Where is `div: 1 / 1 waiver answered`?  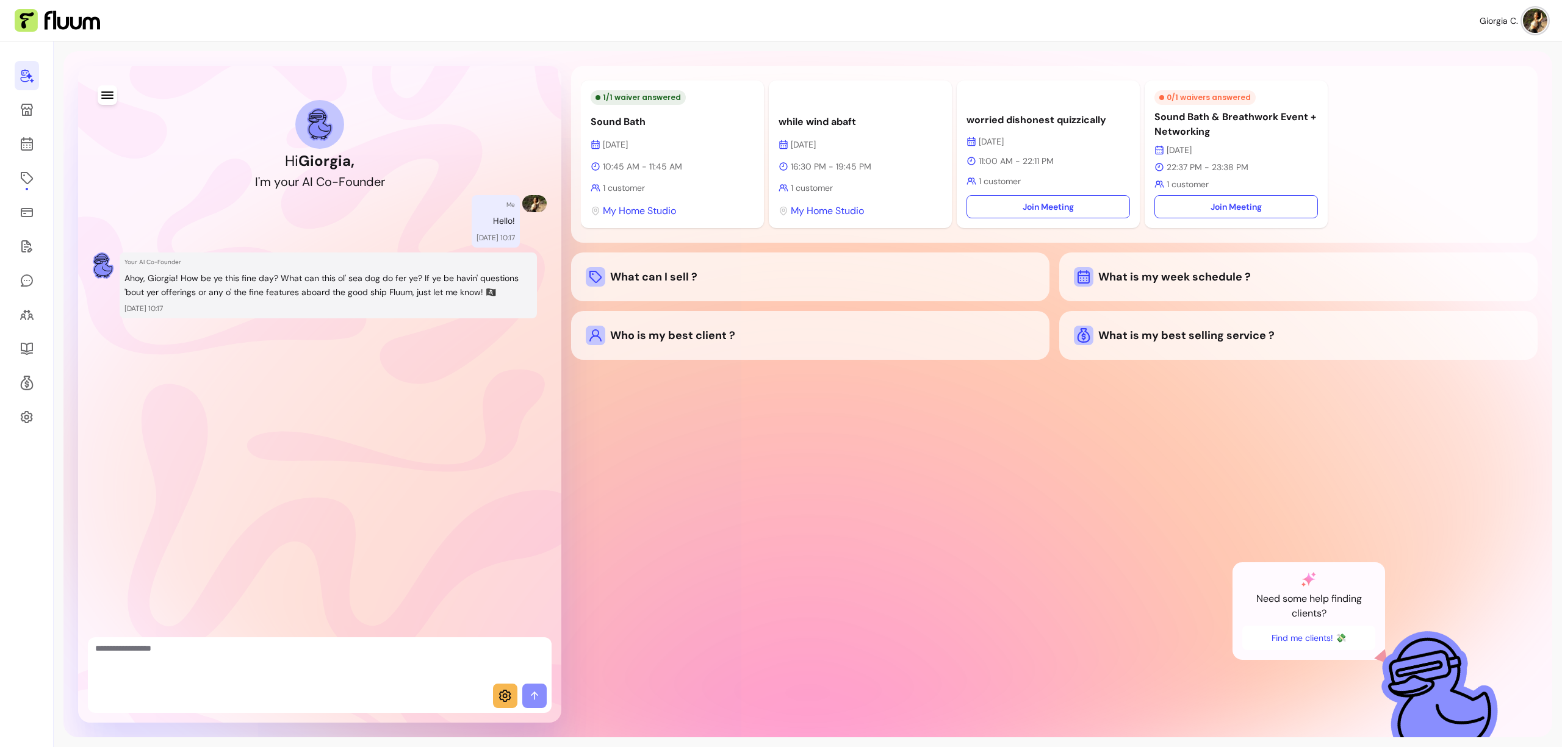
div: 1 / 1 waiver answered is located at coordinates (638, 98).